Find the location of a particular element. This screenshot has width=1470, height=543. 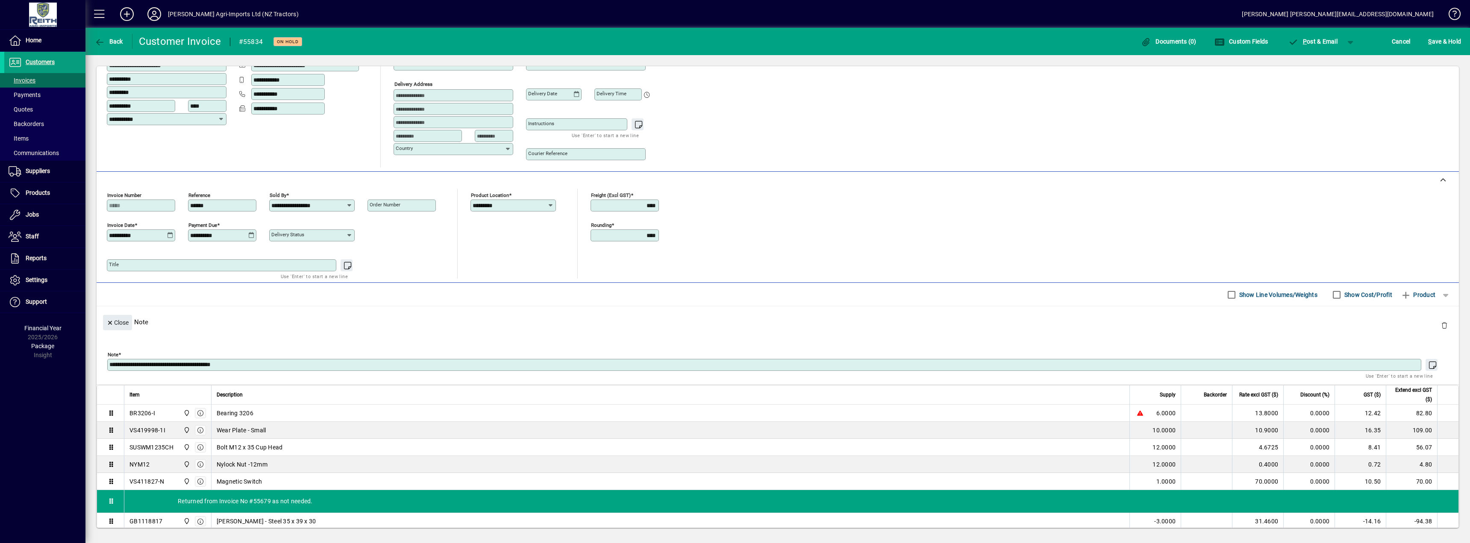

span: Customers is located at coordinates (40, 62).